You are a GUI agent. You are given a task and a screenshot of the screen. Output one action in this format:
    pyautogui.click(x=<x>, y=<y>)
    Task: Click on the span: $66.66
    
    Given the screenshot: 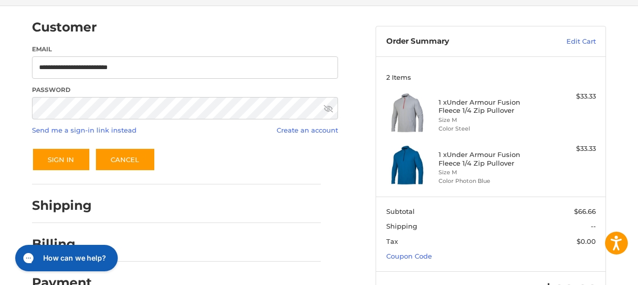 What is the action you would take?
    pyautogui.click(x=585, y=211)
    